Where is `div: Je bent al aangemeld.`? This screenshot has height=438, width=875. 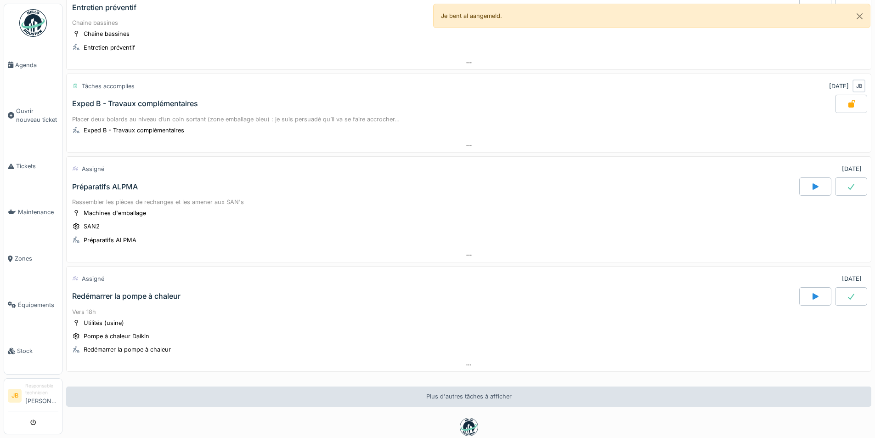 div: Je bent al aangemeld. is located at coordinates (652, 16).